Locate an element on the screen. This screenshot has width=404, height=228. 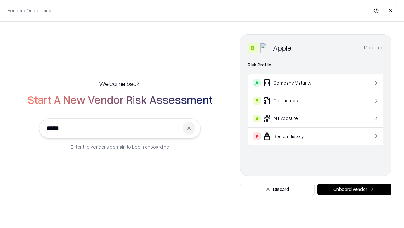
button: Onboard Vendor is located at coordinates (355, 189).